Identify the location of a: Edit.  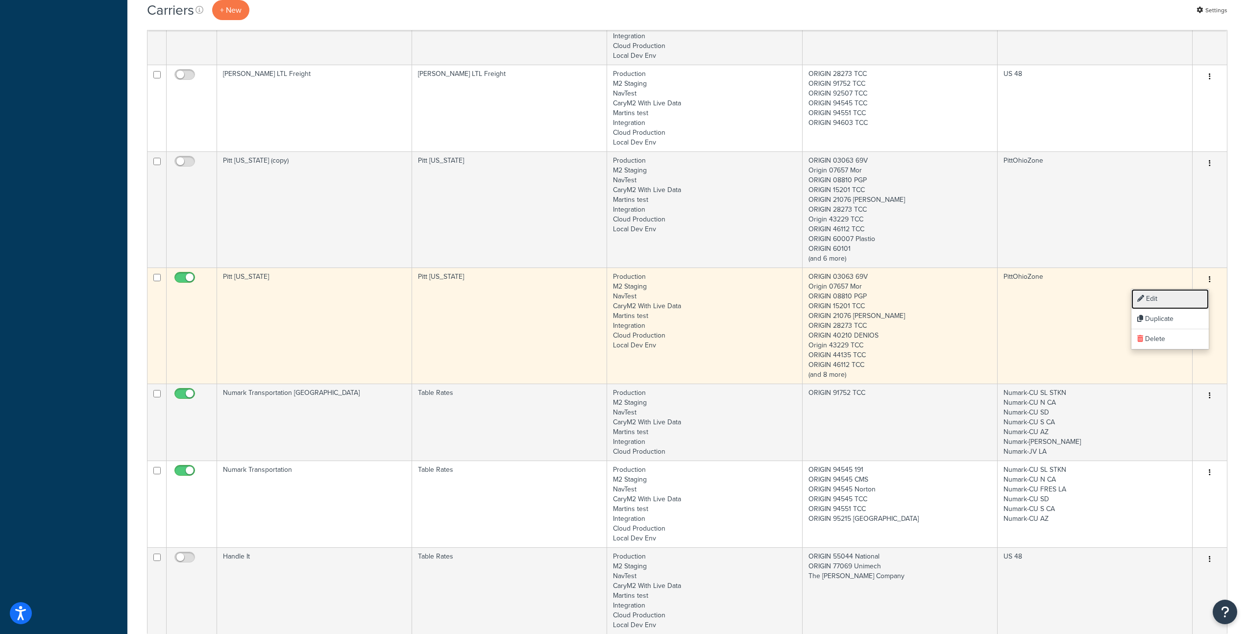
(1170, 299).